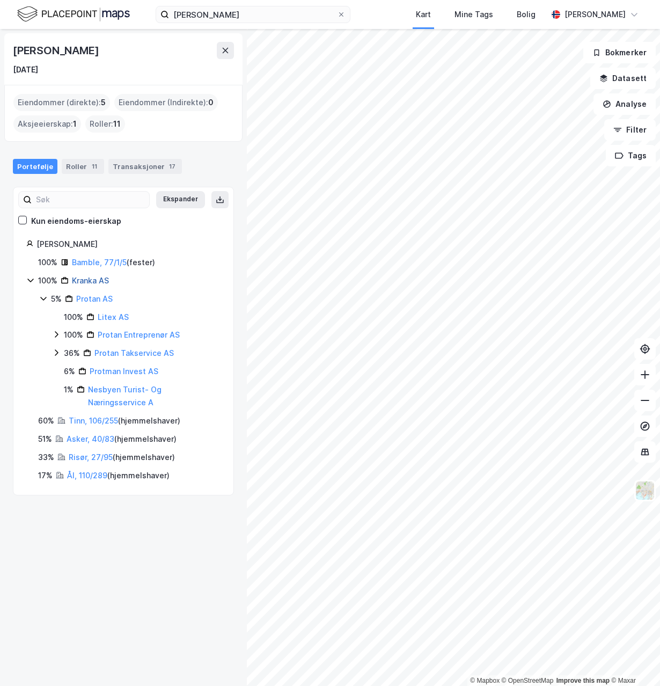 The width and height of the screenshot is (660, 686). What do you see at coordinates (75, 124) in the screenshot?
I see `span: 1` at bounding box center [75, 124].